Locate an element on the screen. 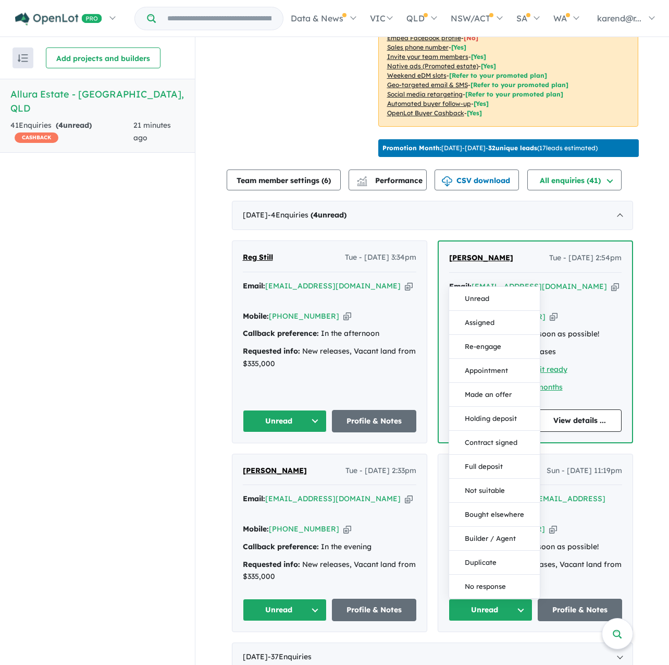  img: download icon is located at coordinates (447, 181).